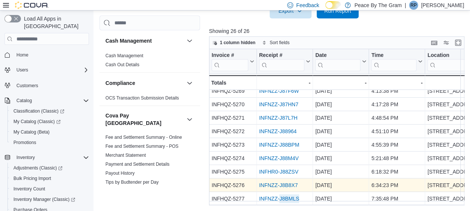  Describe the element at coordinates (233, 91) in the screenshot. I see `div: INFHQZ-5269` at that location.